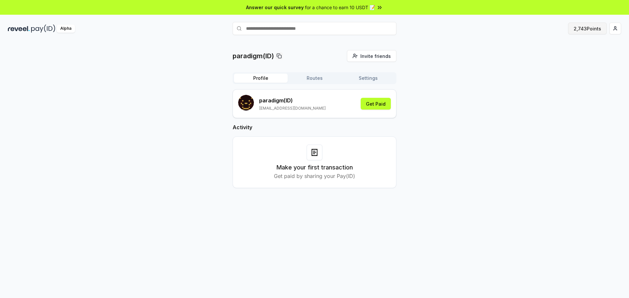 This screenshot has height=298, width=629. What do you see at coordinates (314, 78) in the screenshot?
I see `button: Routes` at bounding box center [314, 78].